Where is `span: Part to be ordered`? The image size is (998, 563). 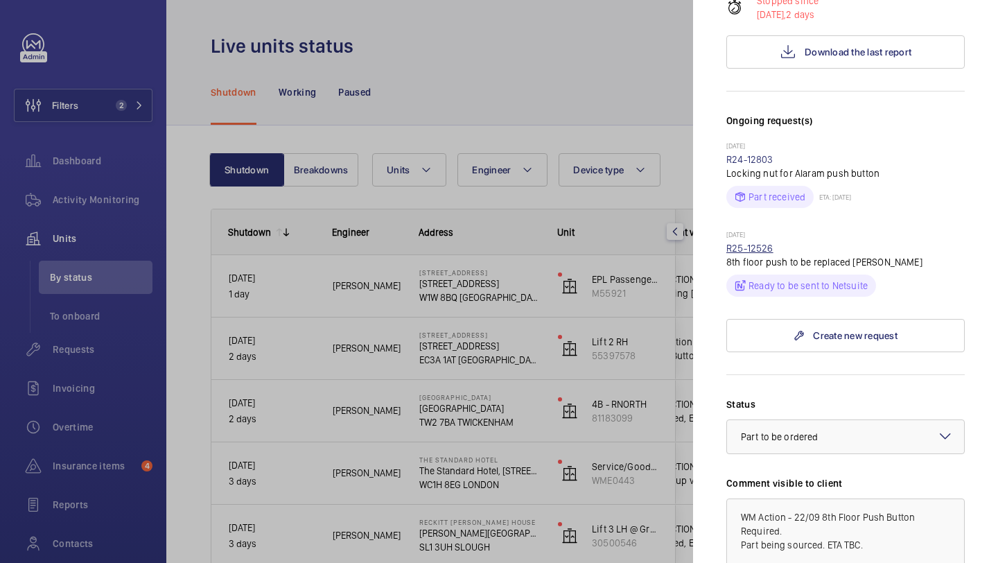
span: Part to be ordered is located at coordinates (779, 437).